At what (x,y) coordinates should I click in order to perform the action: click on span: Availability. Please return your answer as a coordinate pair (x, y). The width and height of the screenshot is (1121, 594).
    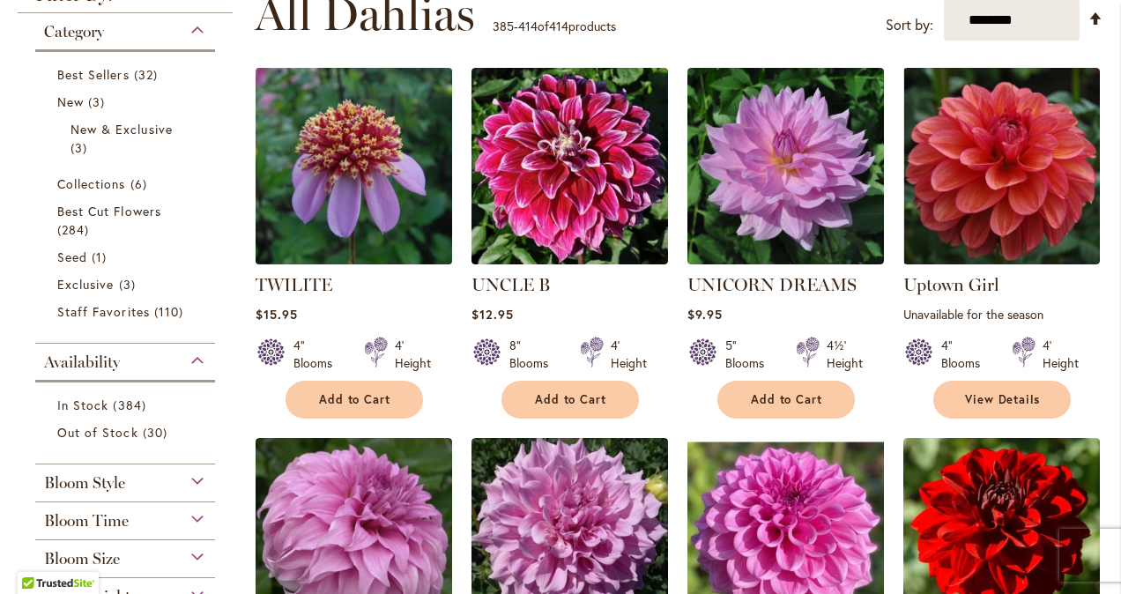
    Looking at the image, I should click on (82, 362).